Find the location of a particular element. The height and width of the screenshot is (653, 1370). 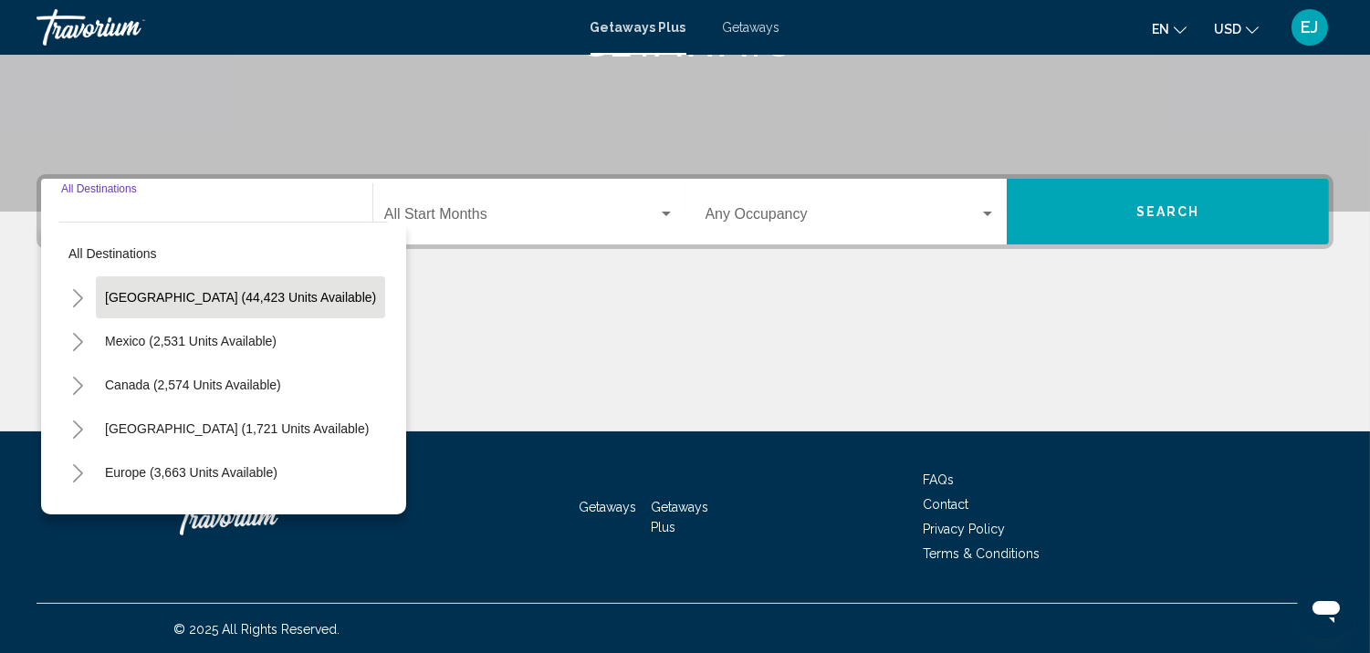

span: Europe (3,663 units available) is located at coordinates (191, 473).